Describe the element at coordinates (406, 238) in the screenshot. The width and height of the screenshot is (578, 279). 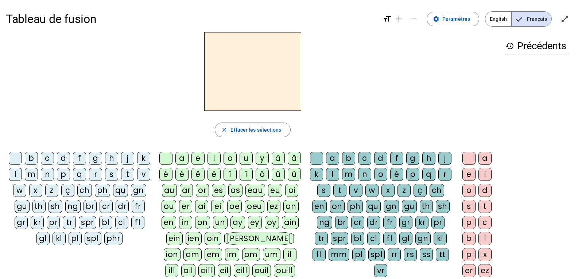
I see `div: gl` at that location.